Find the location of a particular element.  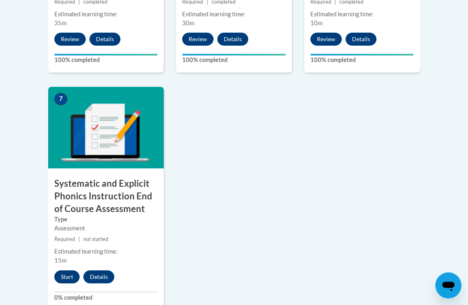

h3: Systematic and Explicit Phonics Instruction End of Course Assessment is located at coordinates (106, 196).